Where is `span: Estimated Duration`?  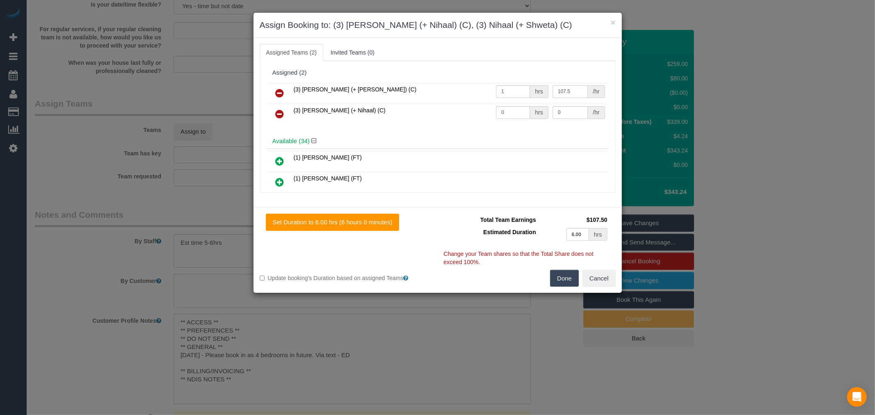 span: Estimated Duration is located at coordinates (509, 232).